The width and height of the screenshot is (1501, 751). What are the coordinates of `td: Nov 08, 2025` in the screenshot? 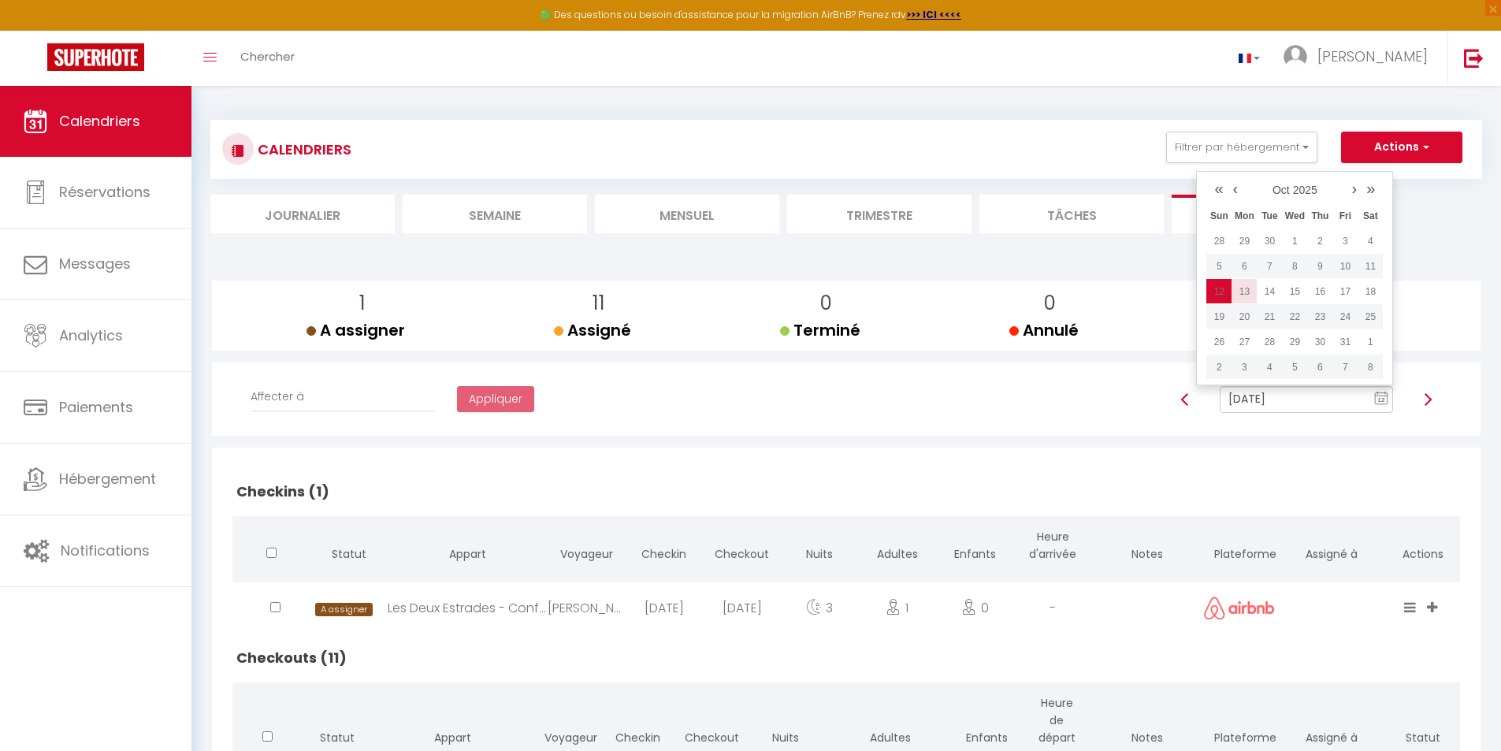 It's located at (1370, 367).